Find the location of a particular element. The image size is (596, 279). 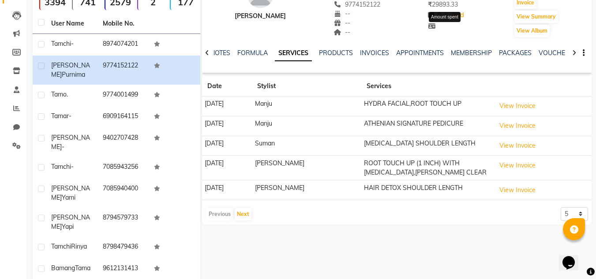

a: INVOICES is located at coordinates (375, 53).